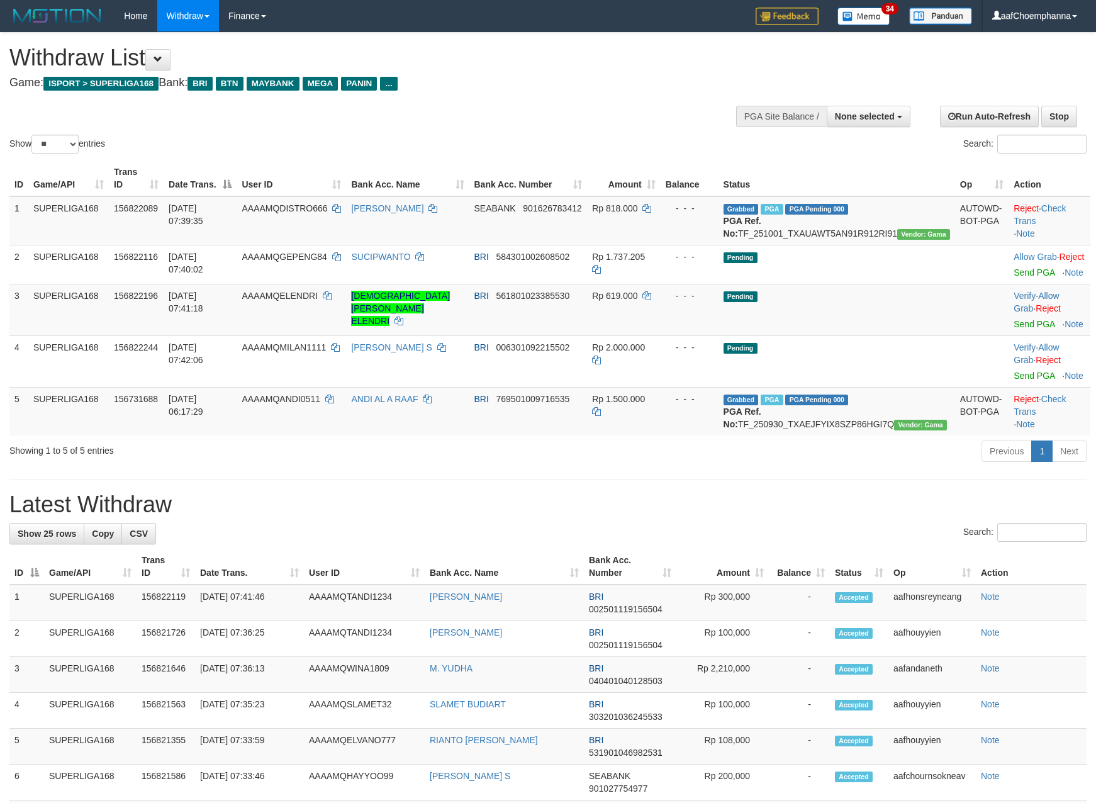  I want to click on span: 156822196, so click(136, 296).